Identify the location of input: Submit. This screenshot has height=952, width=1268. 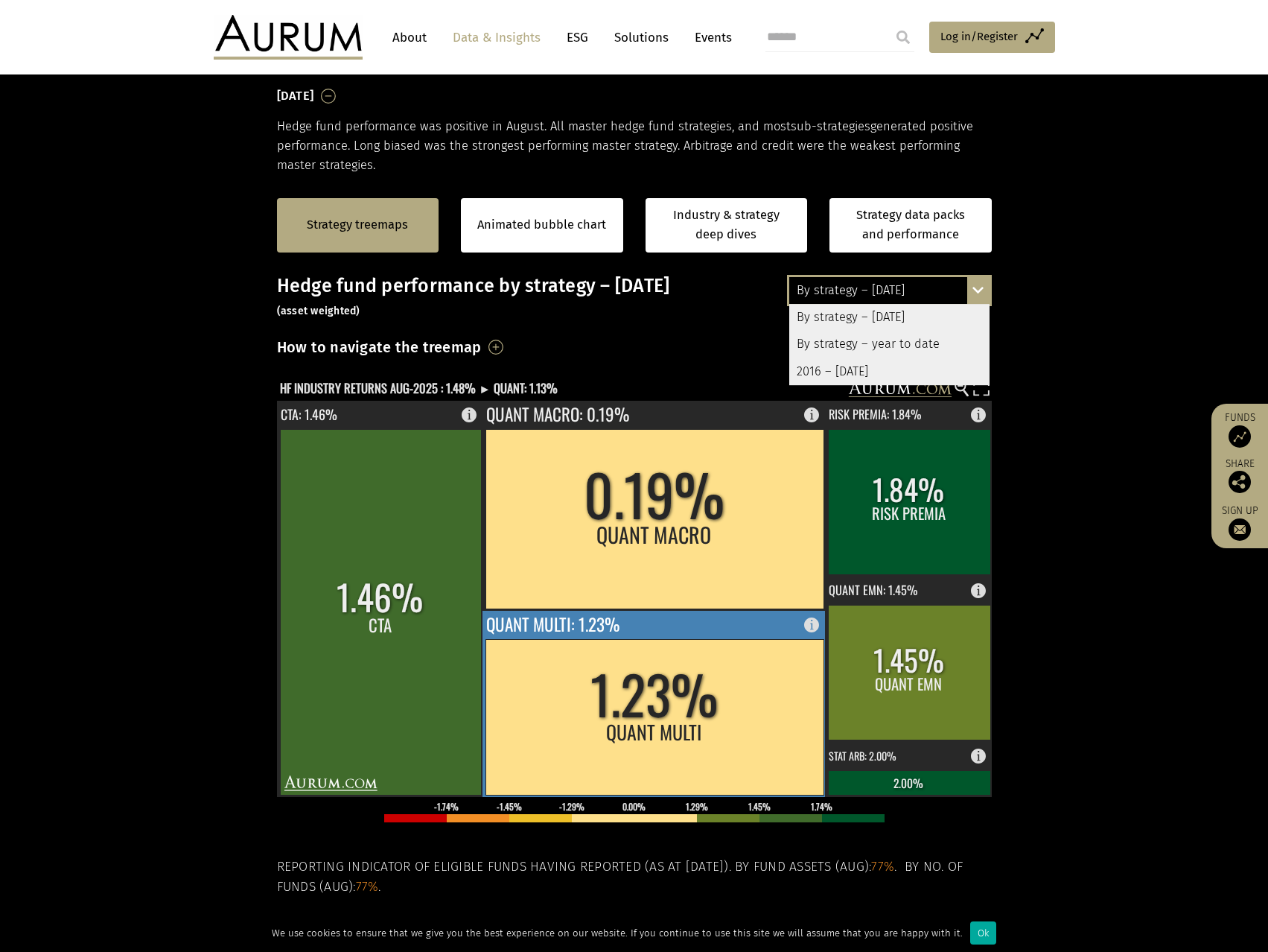
(904, 37).